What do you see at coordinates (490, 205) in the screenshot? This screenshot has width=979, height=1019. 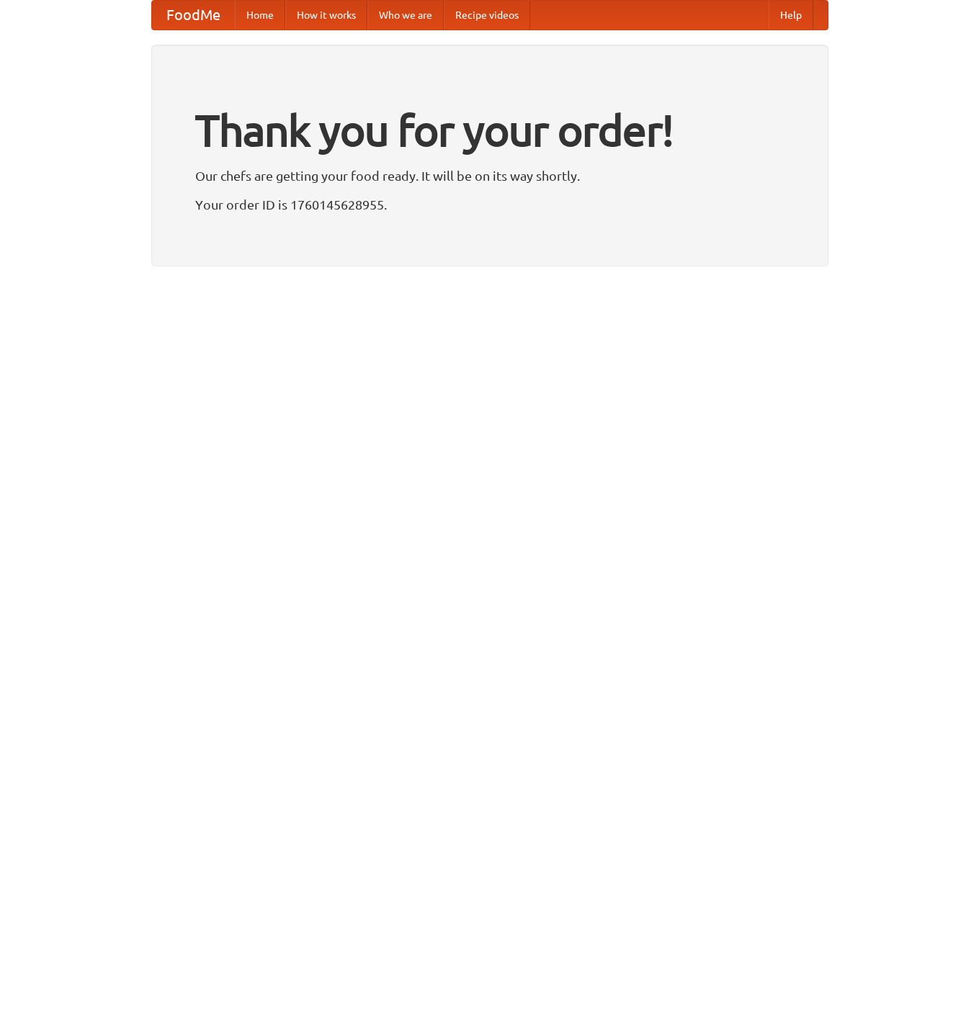 I see `p: Your order ID is 1760145628955.` at bounding box center [490, 205].